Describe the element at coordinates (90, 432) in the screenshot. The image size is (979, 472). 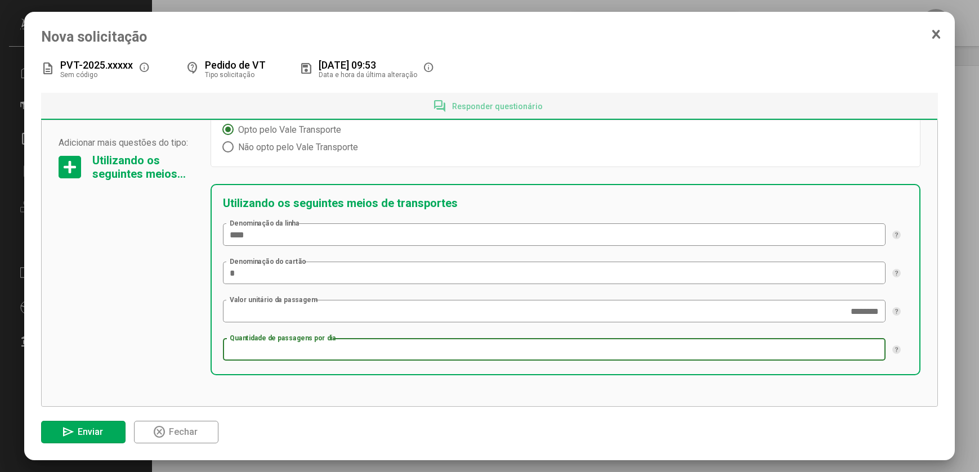
I see `span: Enviar` at that location.